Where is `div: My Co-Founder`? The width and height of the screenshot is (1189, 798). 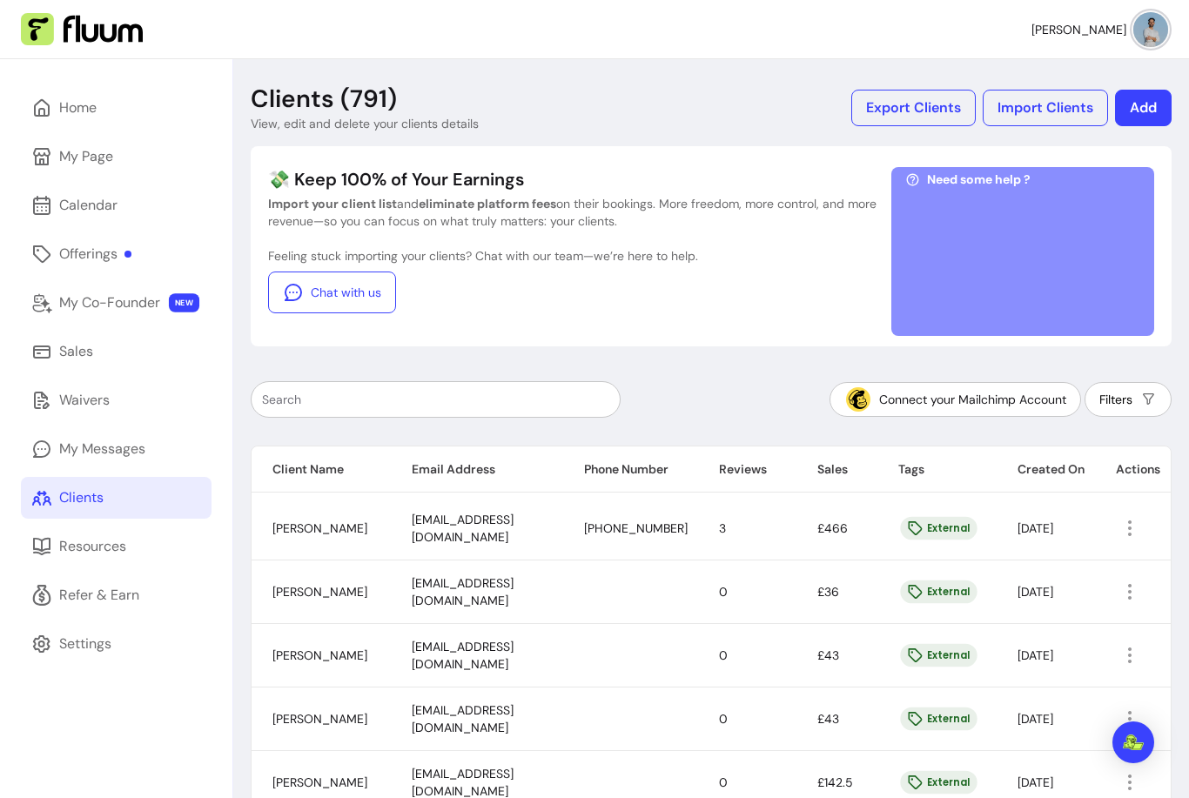 div: My Co-Founder is located at coordinates (110, 303).